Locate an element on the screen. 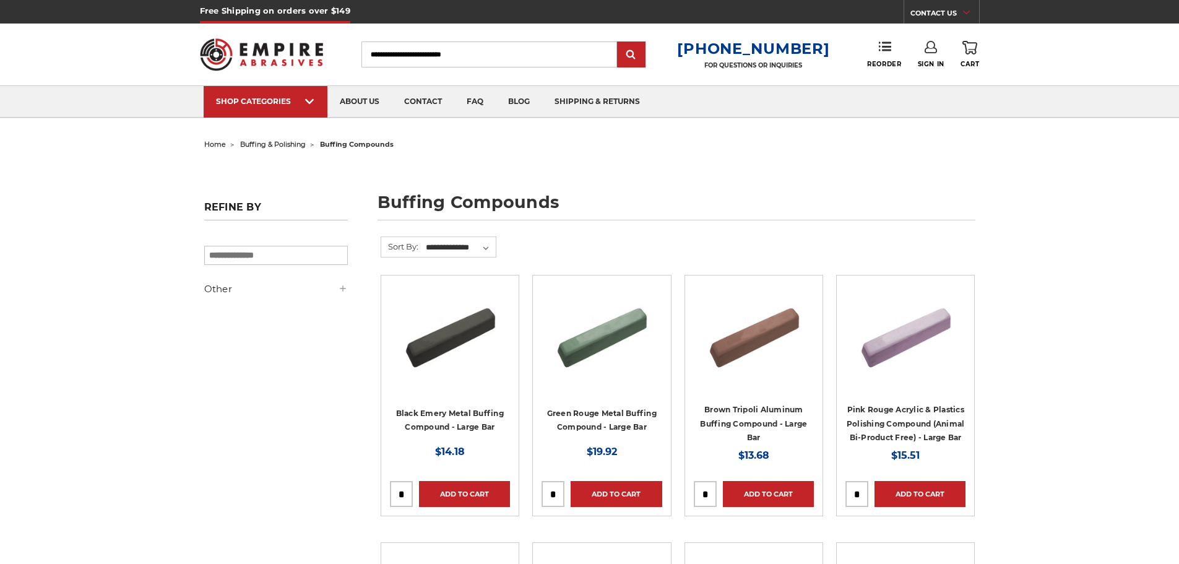  a: about us is located at coordinates (360, 102).